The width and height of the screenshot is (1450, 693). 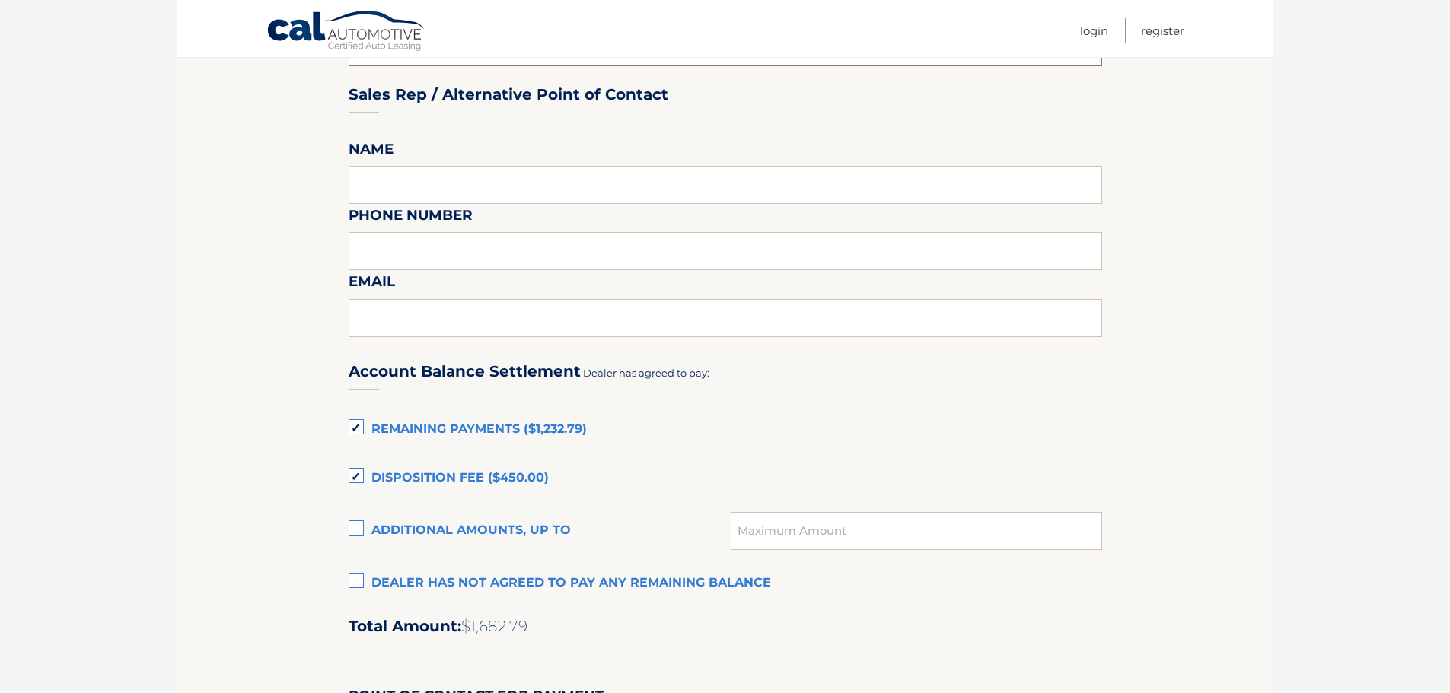 I want to click on label: Disposition Fee ($450.00), so click(x=725, y=479).